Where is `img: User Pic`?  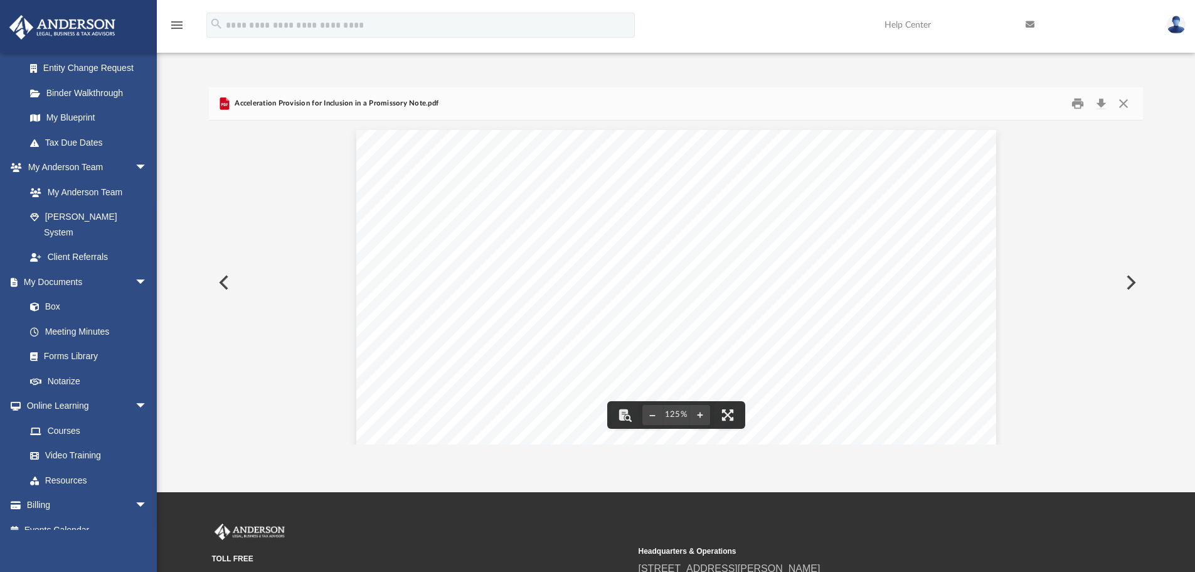
img: User Pic is located at coordinates (1176, 24).